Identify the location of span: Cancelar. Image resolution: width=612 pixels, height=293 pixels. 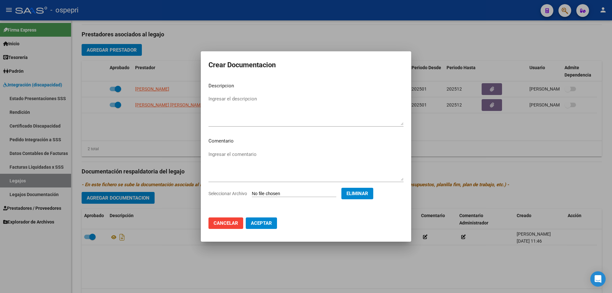
(226, 223).